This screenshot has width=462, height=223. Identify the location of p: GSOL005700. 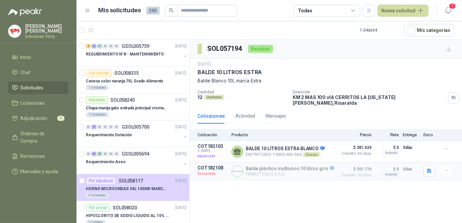
(135, 127).